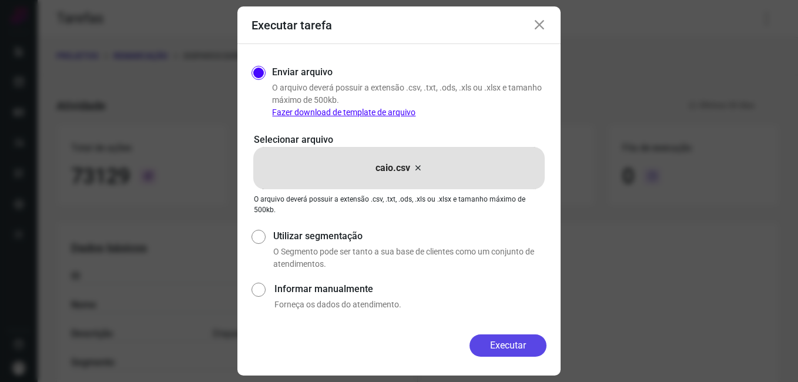  Describe the element at coordinates (508, 346) in the screenshot. I see `button: Executar` at that location.